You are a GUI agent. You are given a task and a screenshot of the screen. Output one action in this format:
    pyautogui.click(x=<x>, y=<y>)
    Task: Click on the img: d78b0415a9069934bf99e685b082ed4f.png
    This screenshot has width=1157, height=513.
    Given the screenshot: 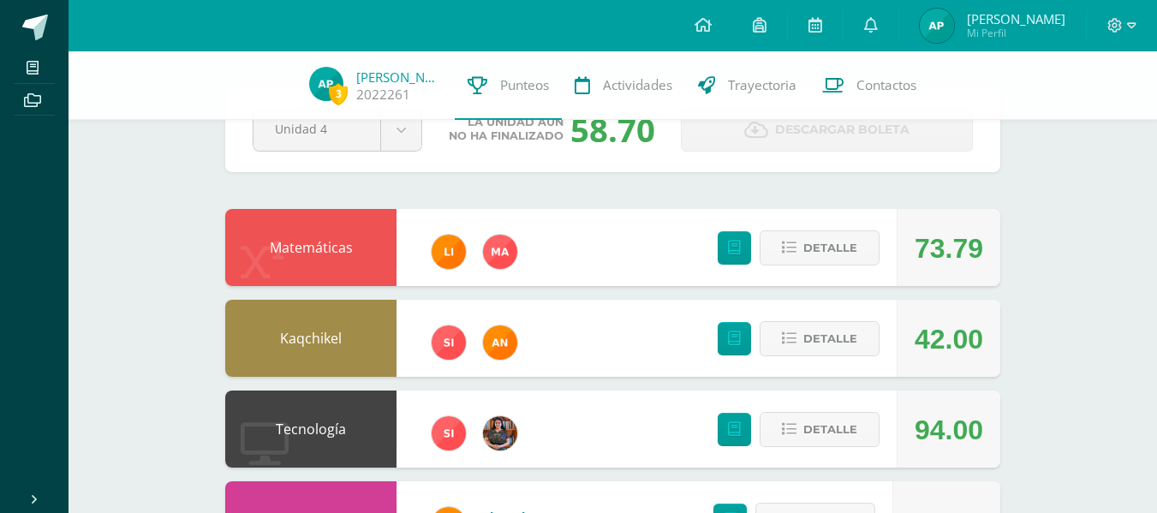 What is the action you would take?
    pyautogui.click(x=449, y=252)
    